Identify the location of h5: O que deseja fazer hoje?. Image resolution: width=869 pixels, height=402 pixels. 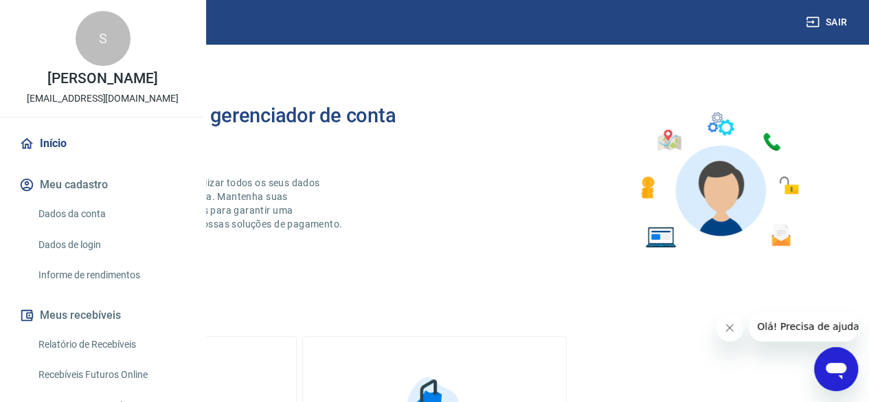
(434, 313).